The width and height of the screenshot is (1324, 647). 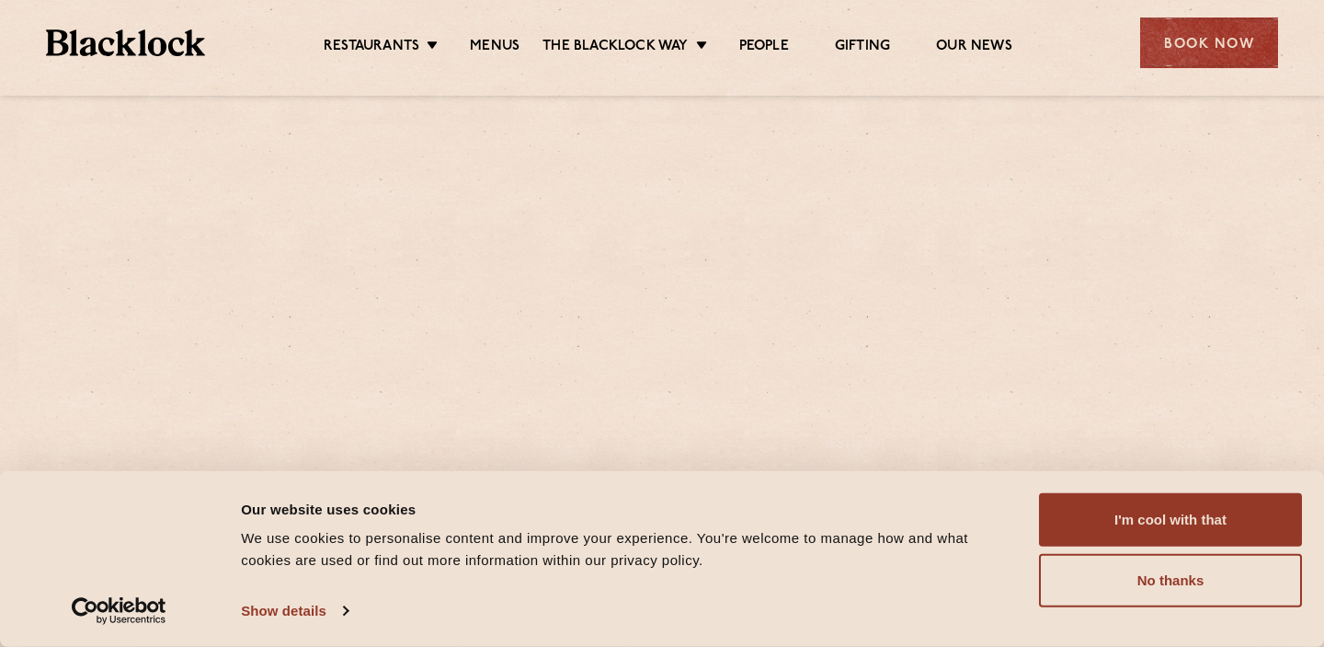 What do you see at coordinates (294, 611) in the screenshot?
I see `a: Show details` at bounding box center [294, 611].